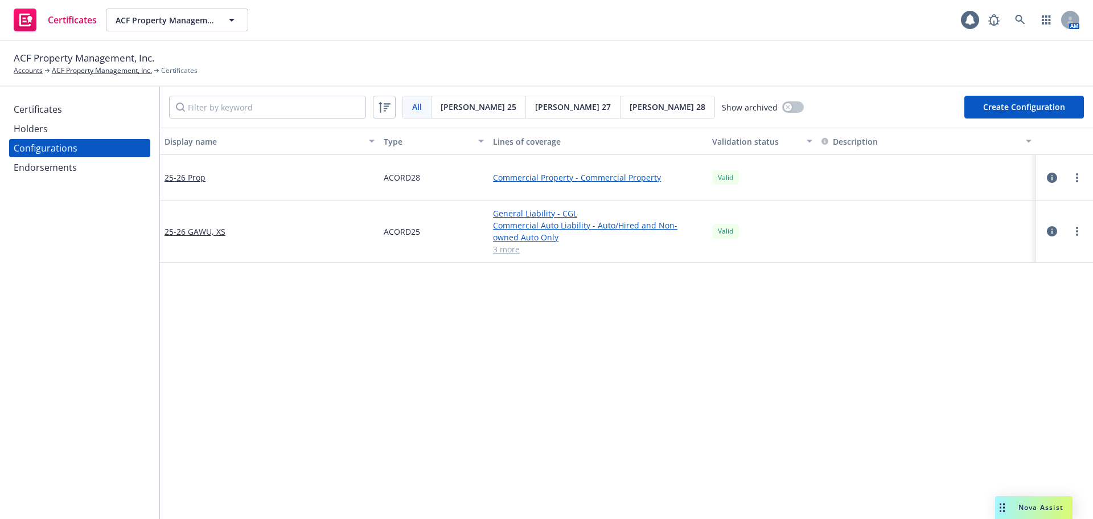 Image resolution: width=1093 pixels, height=519 pixels. What do you see at coordinates (434, 231) in the screenshot?
I see `div: ACORD25` at bounding box center [434, 231].